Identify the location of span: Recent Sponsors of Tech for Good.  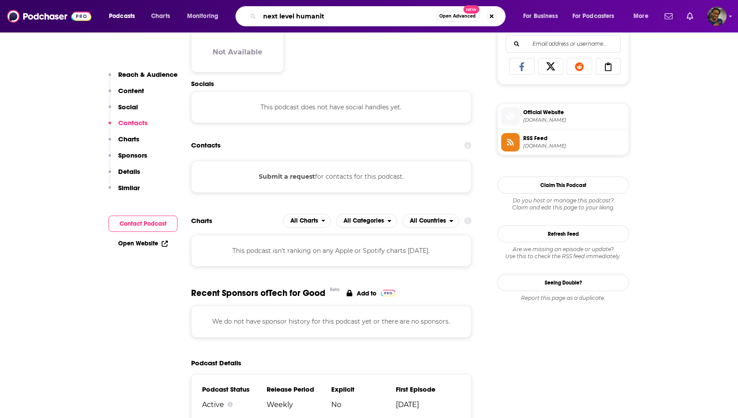
(258, 293).